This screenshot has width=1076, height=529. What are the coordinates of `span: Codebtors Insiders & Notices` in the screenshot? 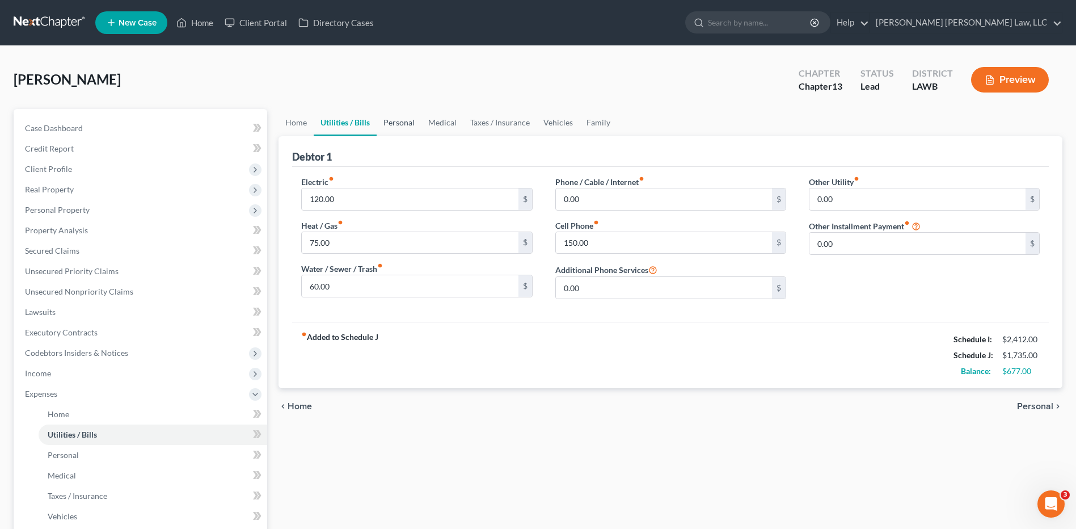 It's located at (77, 352).